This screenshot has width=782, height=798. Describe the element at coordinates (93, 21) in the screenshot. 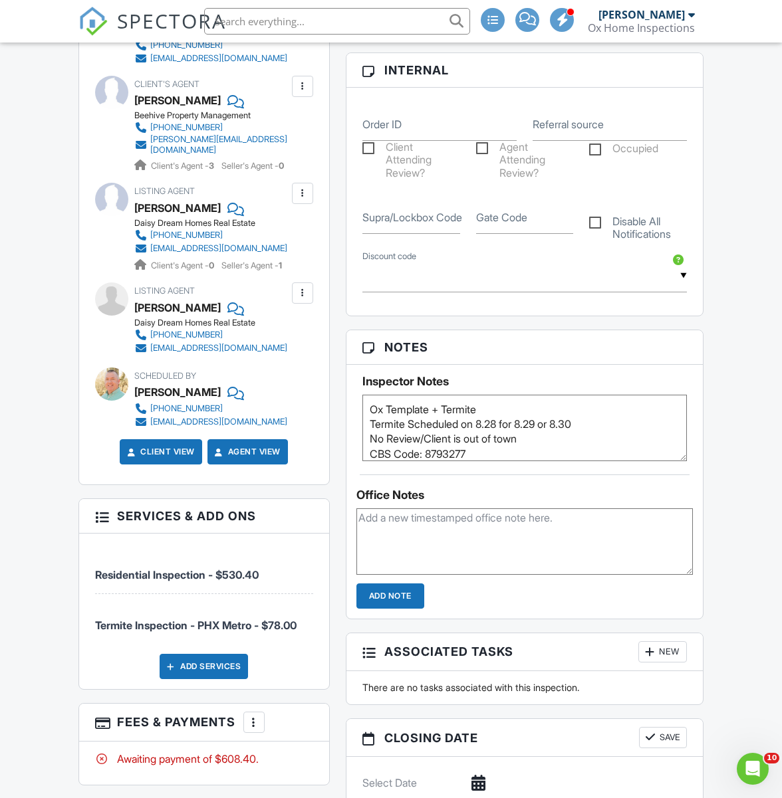

I see `img: The Best Home Inspection Software - Spectora` at that location.